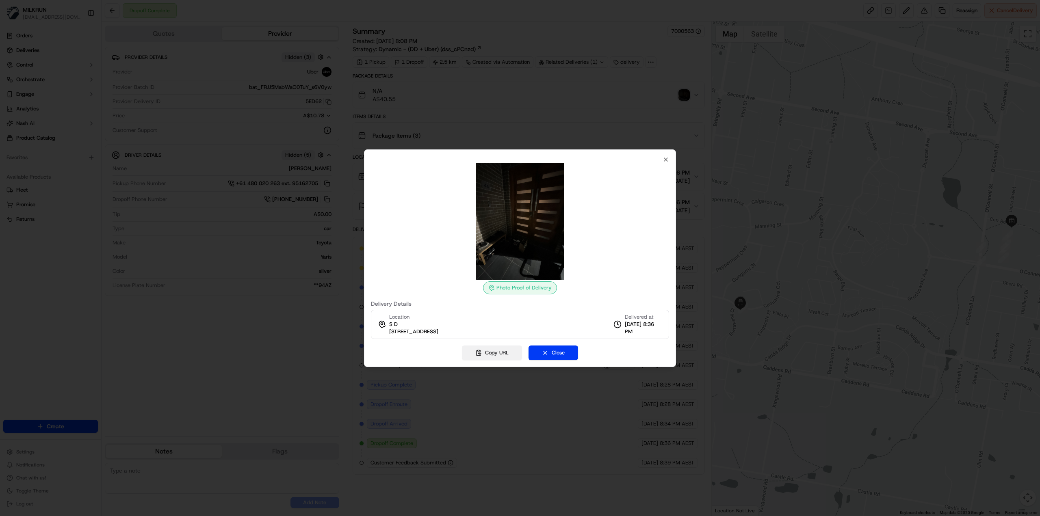 The height and width of the screenshot is (516, 1040). What do you see at coordinates (520, 221) in the screenshot?
I see `img: photo_proof_of_delivery image` at bounding box center [520, 221].